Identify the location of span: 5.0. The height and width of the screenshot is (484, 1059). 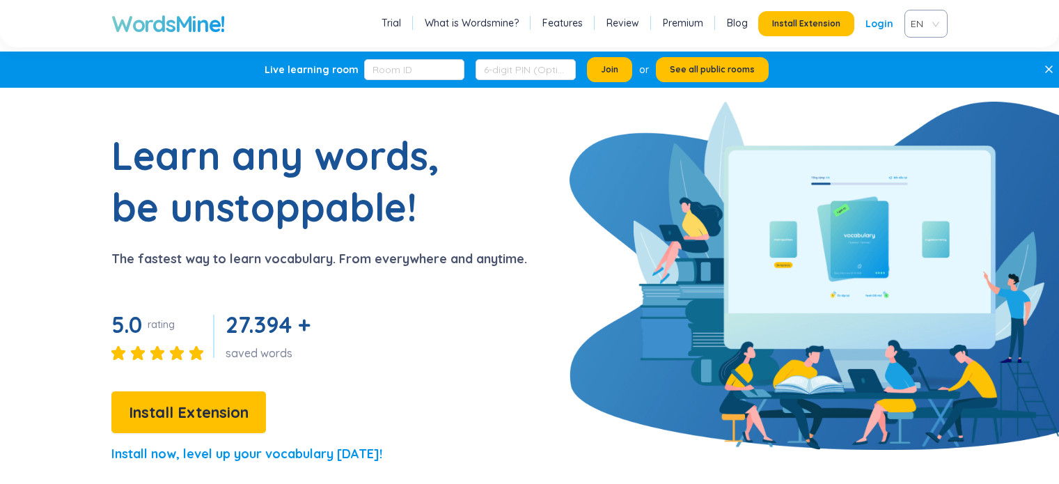
(127, 324).